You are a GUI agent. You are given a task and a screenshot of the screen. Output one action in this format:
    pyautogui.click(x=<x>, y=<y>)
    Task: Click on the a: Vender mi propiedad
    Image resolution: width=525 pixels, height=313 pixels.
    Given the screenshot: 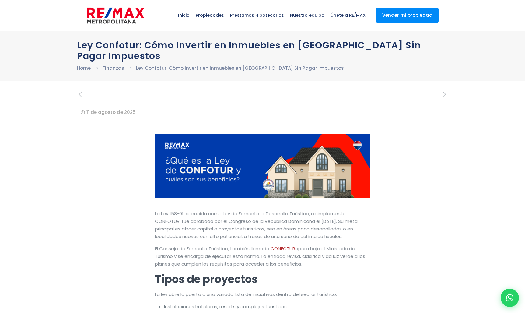 What is the action you would take?
    pyautogui.click(x=407, y=15)
    